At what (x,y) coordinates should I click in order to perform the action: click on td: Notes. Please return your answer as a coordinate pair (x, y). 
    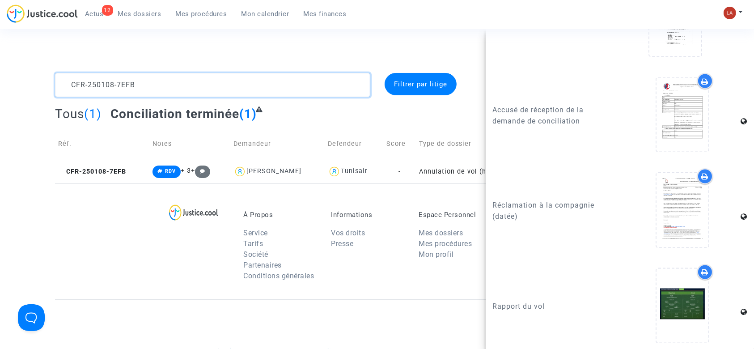
    Looking at the image, I should click on (190, 143).